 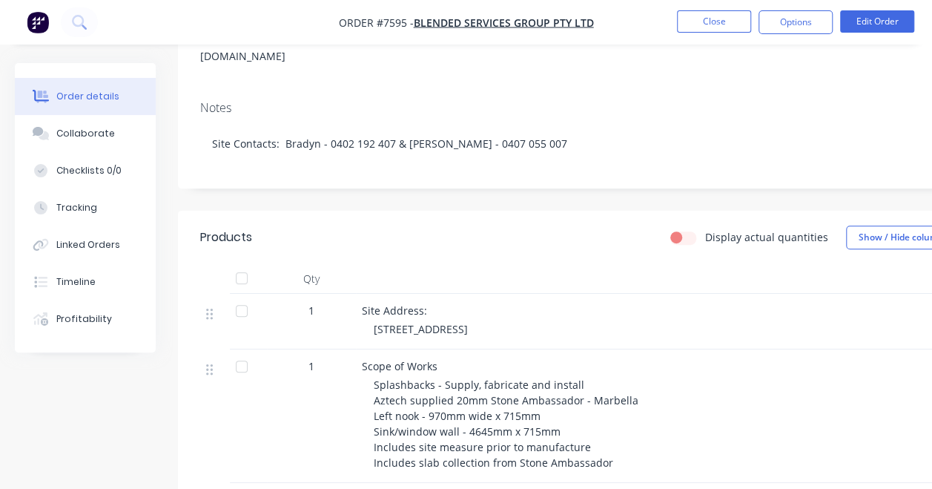 I want to click on div: Tracking, so click(x=76, y=208).